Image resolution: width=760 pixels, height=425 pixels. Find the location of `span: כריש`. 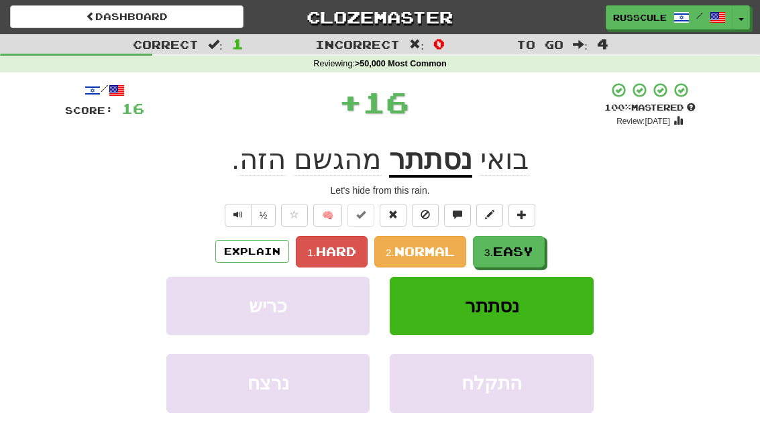

span: כריש is located at coordinates (268, 306).